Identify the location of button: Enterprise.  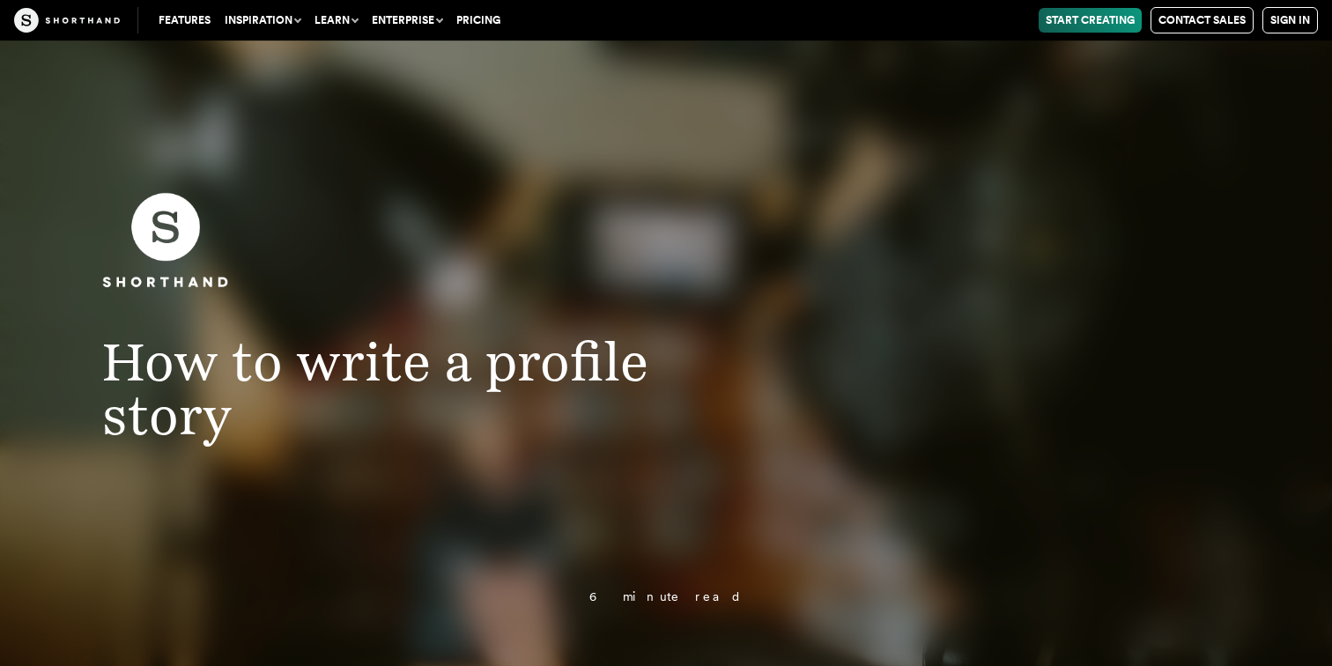
(407, 20).